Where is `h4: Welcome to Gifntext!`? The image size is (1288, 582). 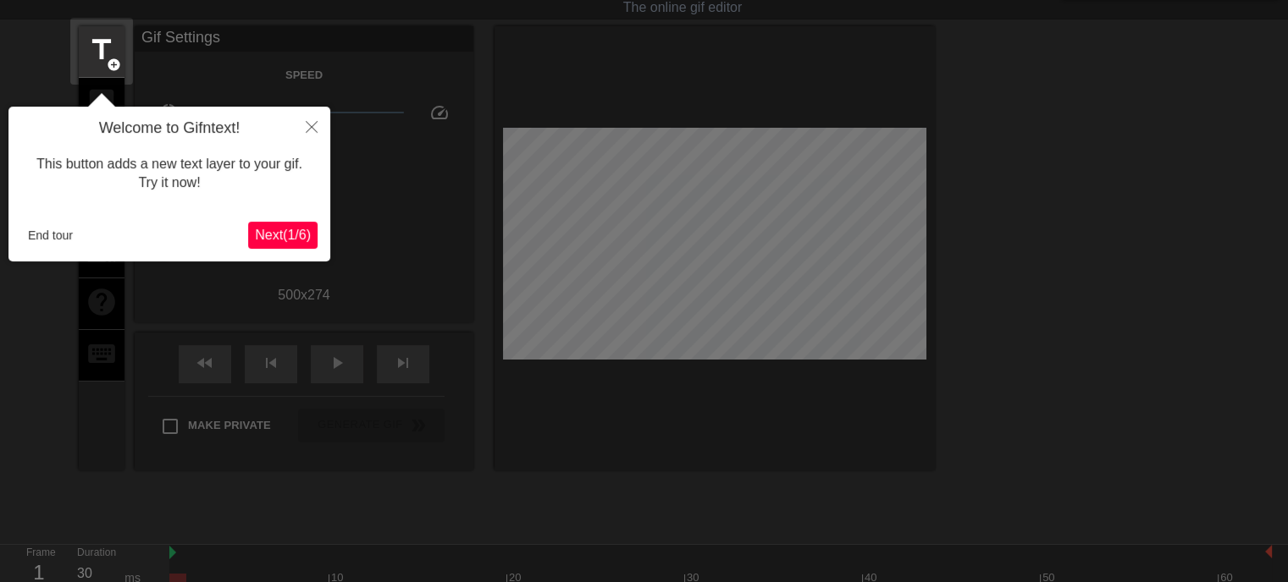 h4: Welcome to Gifntext! is located at coordinates (169, 129).